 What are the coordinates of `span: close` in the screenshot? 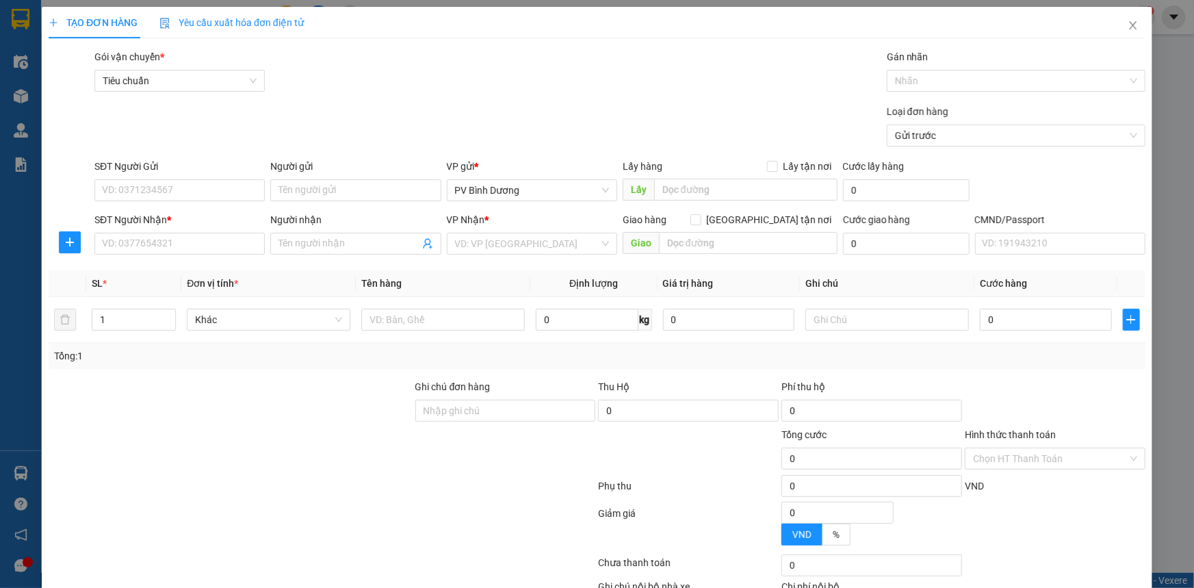 It's located at (1133, 25).